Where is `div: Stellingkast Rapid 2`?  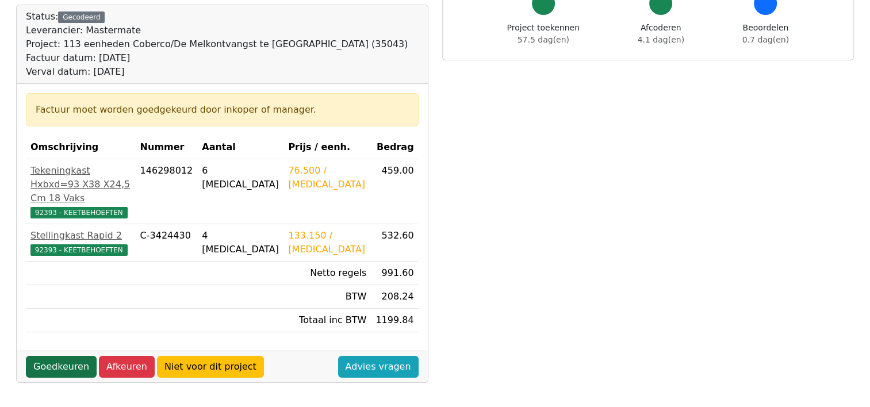 div: Stellingkast Rapid 2 is located at coordinates (81, 236).